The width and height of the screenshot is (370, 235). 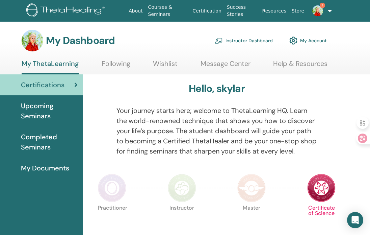 I want to click on p: Master, so click(x=252, y=219).